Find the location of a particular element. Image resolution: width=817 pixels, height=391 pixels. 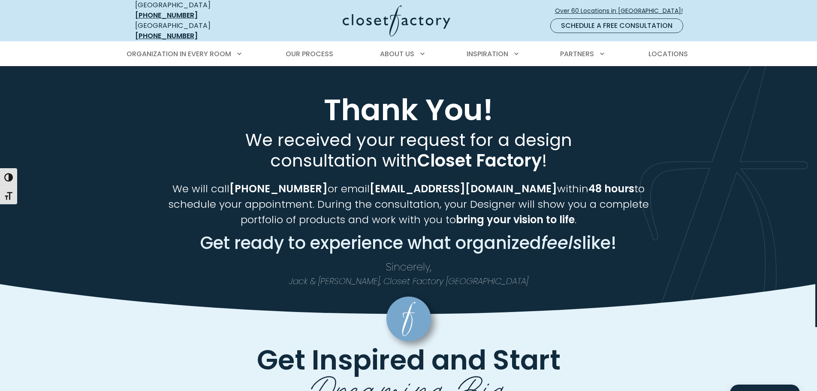

em: feels is located at coordinates (562, 243).